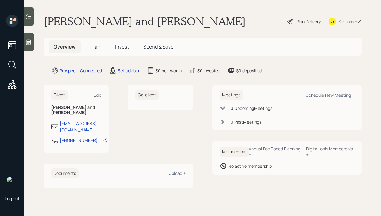  I want to click on div: 0 Upcoming Meeting s, so click(252, 108).